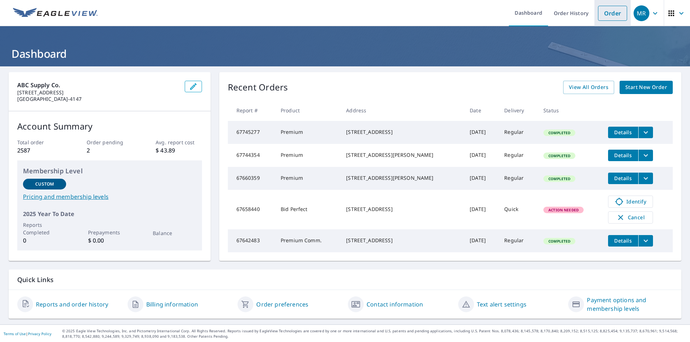 Image resolution: width=690 pixels, height=342 pixels. I want to click on button: detailsBtn-67744354, so click(623, 156).